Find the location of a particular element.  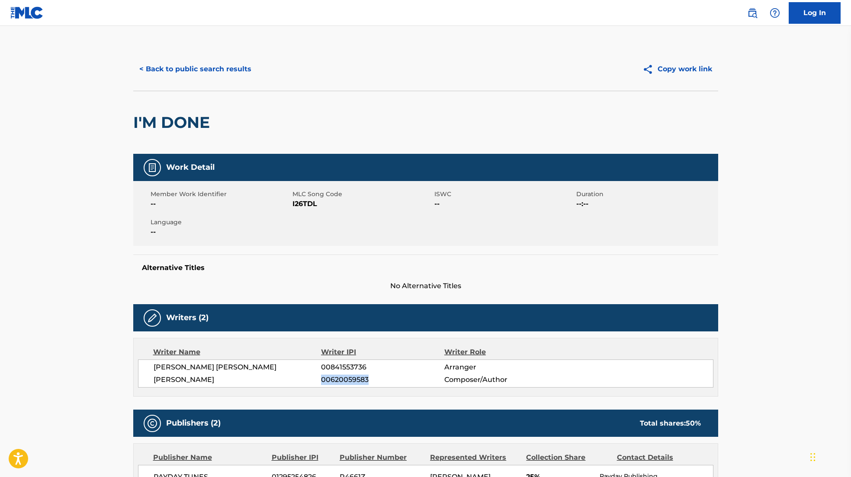

div: Writer IPI is located at coordinates (382, 352).